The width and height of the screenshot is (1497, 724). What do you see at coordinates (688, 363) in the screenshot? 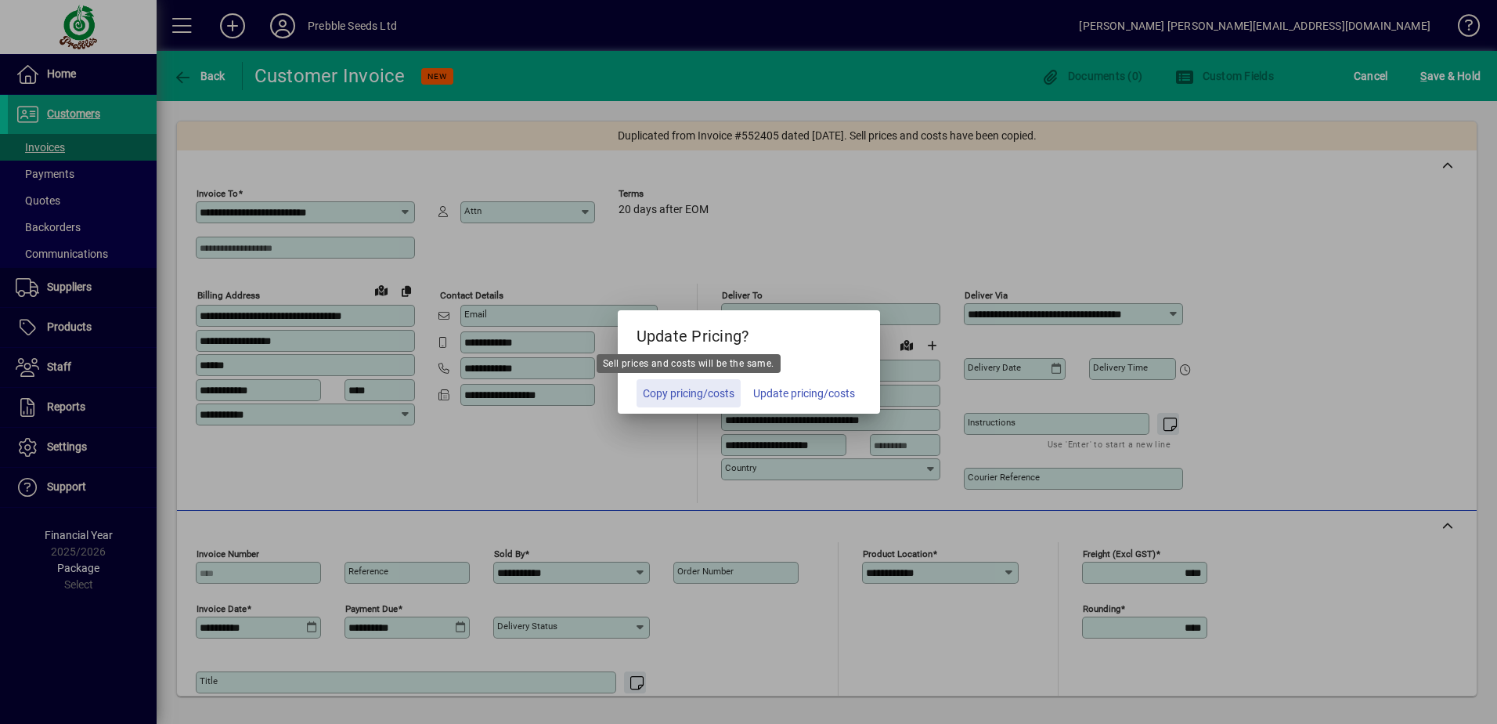
I see `div: Sell prices and costs will be the same.` at bounding box center [688, 363].